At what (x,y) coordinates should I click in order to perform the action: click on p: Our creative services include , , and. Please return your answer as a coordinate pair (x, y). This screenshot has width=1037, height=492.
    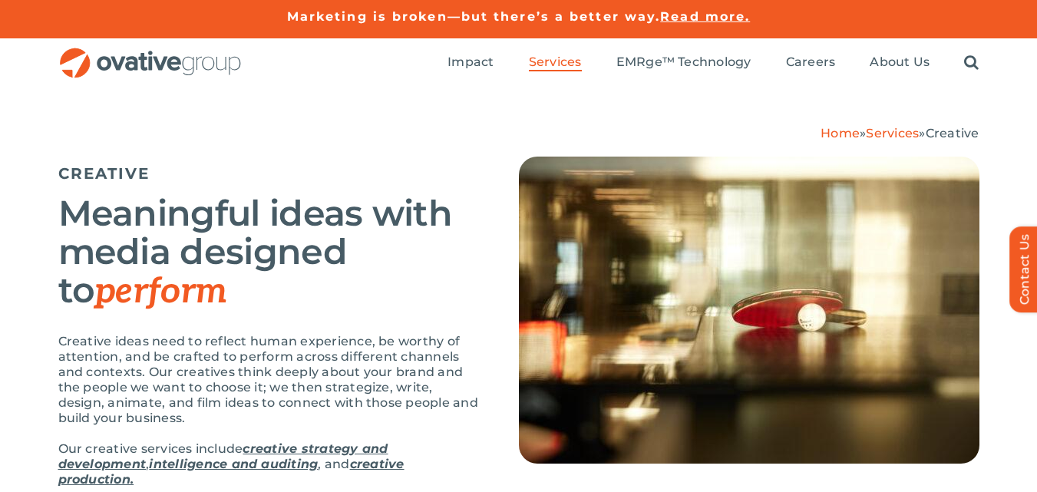
    Looking at the image, I should click on (270, 465).